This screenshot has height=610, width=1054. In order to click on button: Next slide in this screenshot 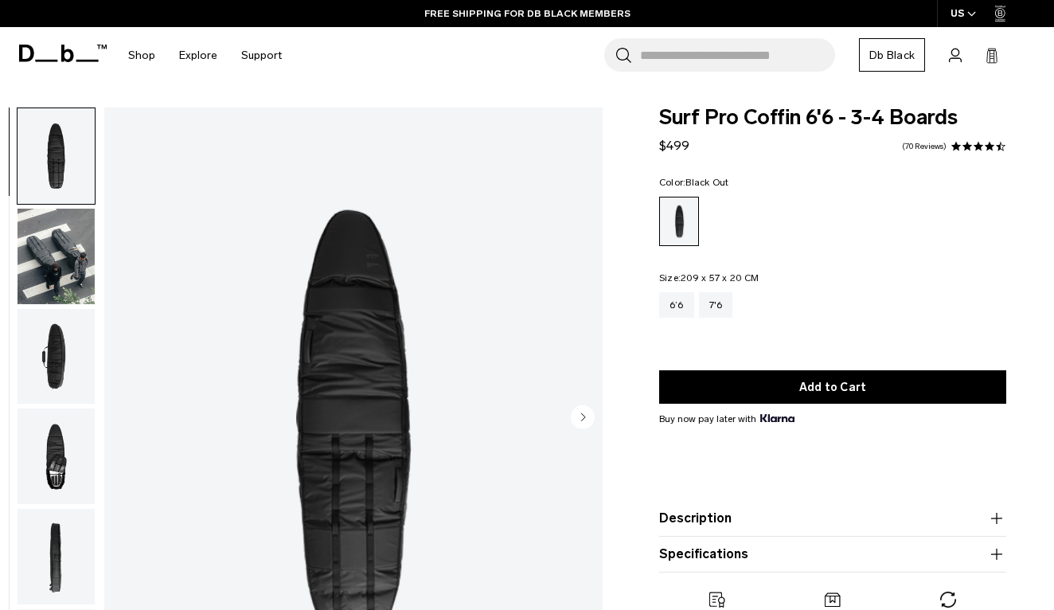, I will do `click(583, 419)`.